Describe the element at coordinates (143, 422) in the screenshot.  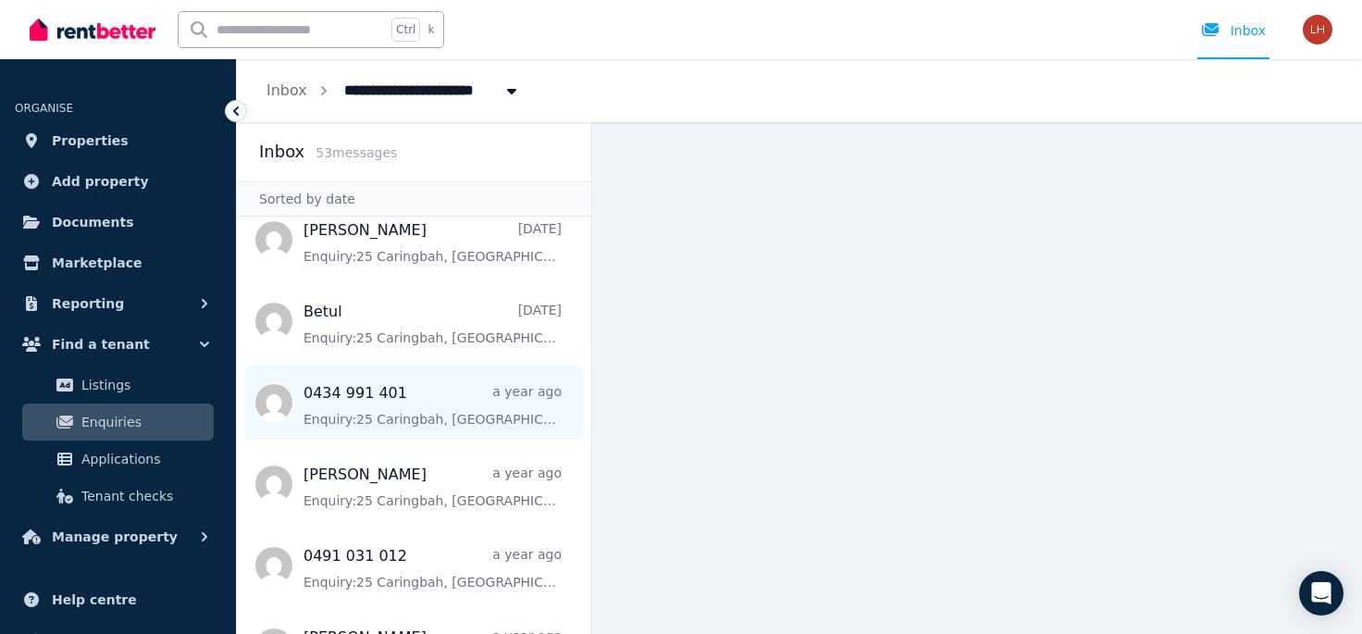
I see `span: Enquiries` at that location.